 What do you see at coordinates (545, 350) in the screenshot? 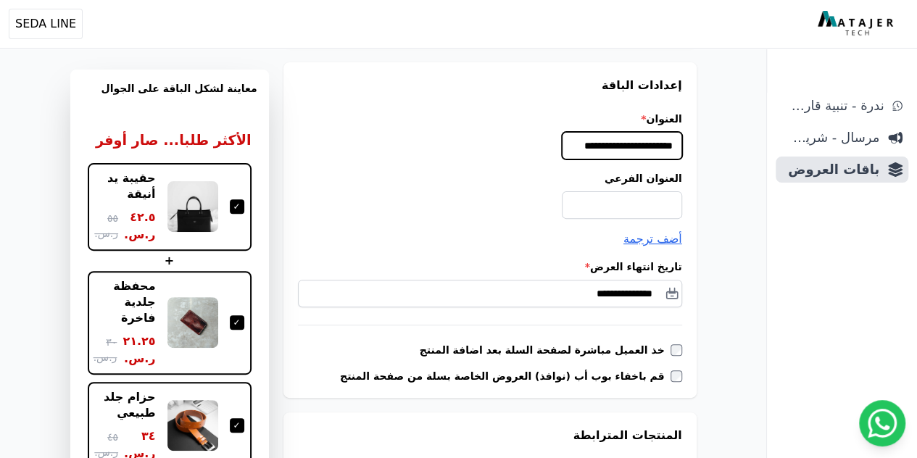
I see `label: خذ العميل مباشرة لصفحة السلة بعد اضافة المنتج` at bounding box center [545, 350].